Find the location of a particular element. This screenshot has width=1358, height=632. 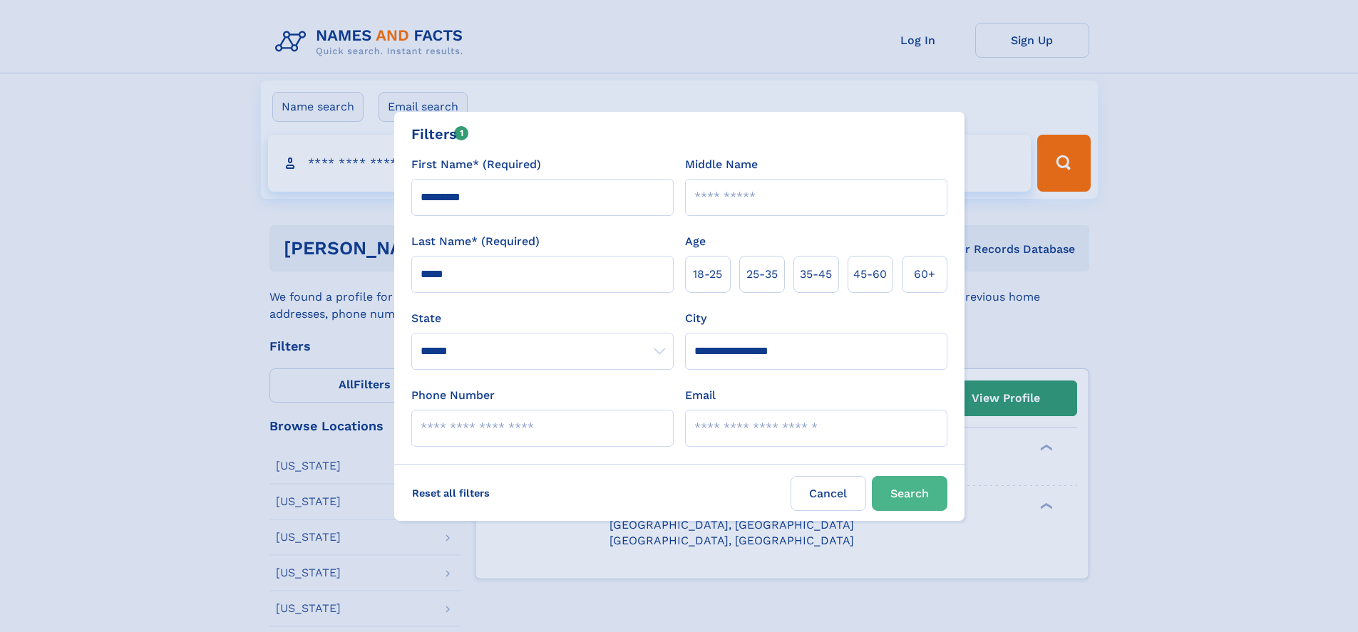

label: State is located at coordinates (543, 319).